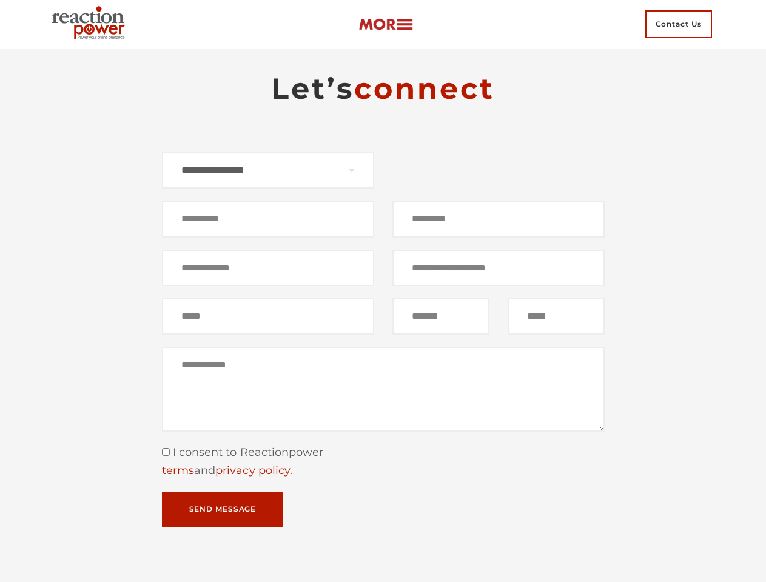 This screenshot has width=766, height=582. What do you see at coordinates (178, 470) in the screenshot?
I see `a: terms` at bounding box center [178, 470].